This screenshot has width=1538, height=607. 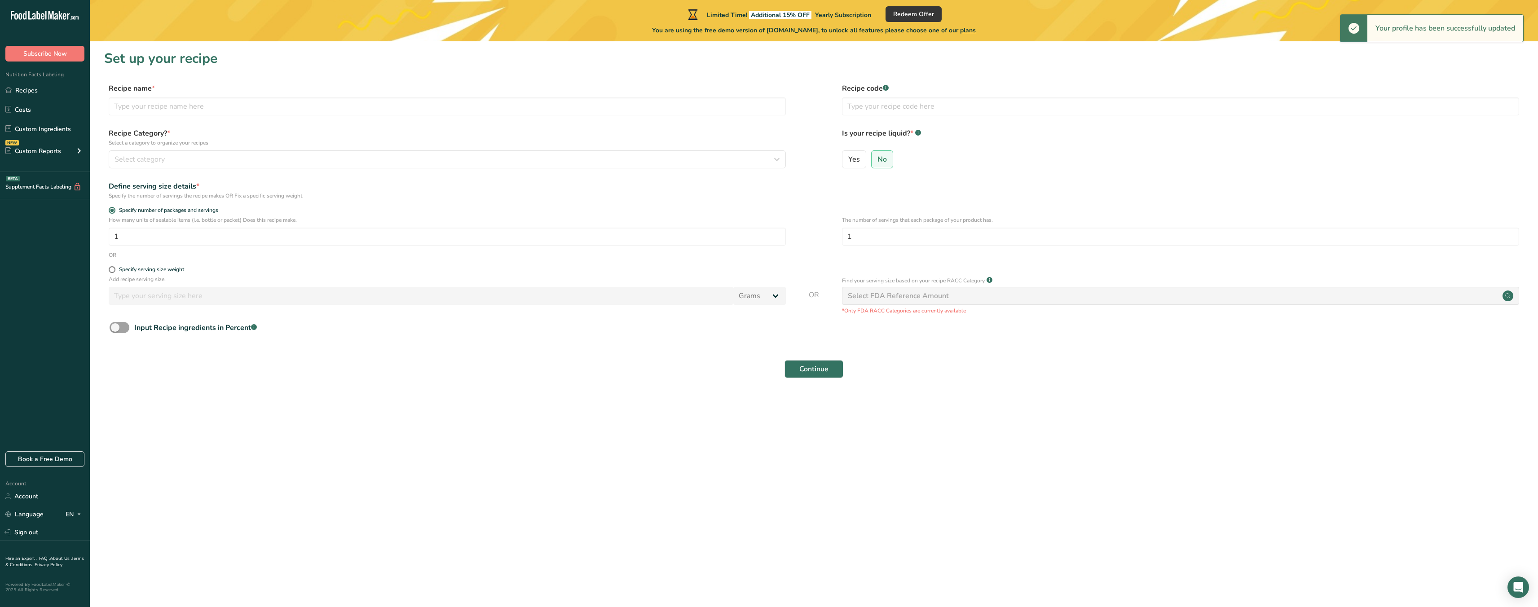 What do you see at coordinates (45, 53) in the screenshot?
I see `button: Subscribe Now` at bounding box center [45, 53].